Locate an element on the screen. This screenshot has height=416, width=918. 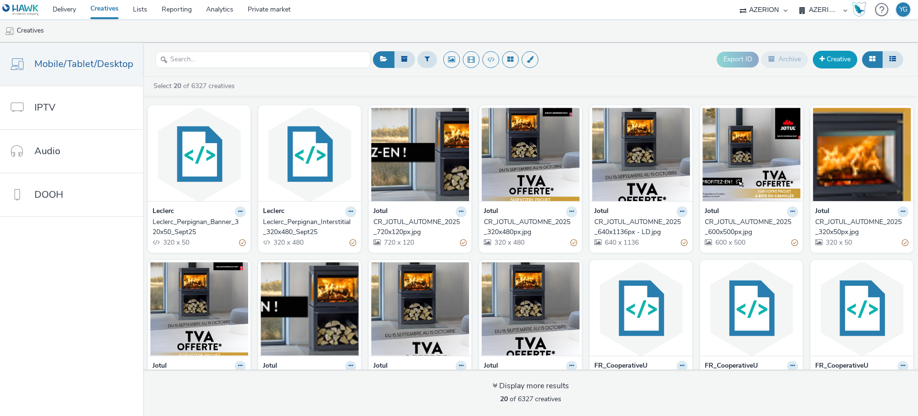
div: CR_JOTUL_AUTOMNE_2025_320x480px.jpg is located at coordinates (528, 227).